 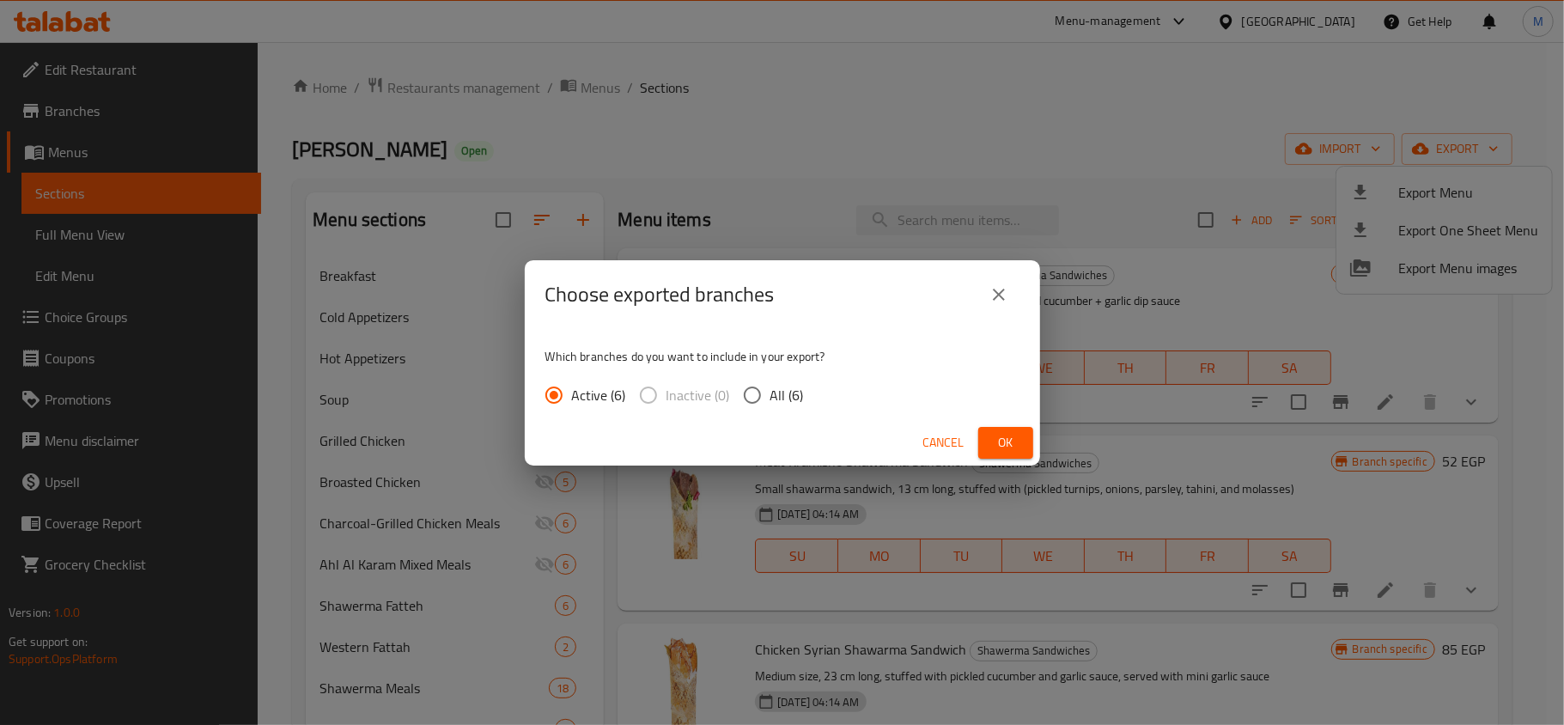 I want to click on button: Cancel, so click(x=944, y=442).